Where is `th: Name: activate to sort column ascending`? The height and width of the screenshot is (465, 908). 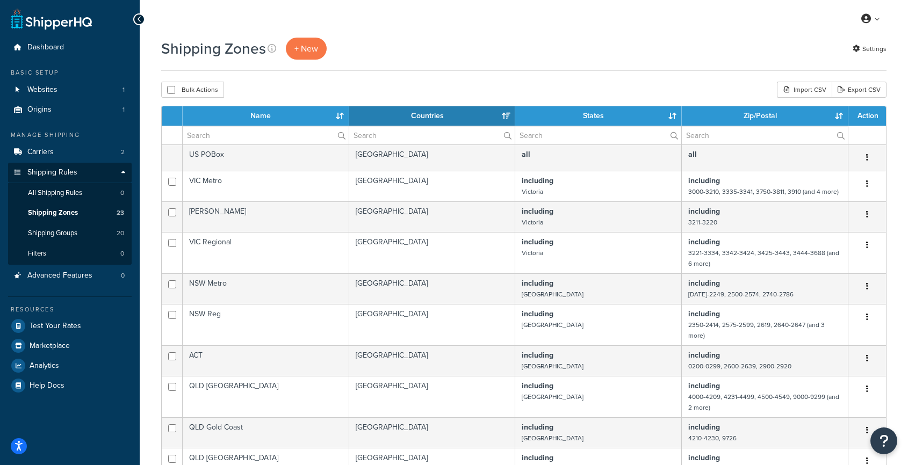 th: Name: activate to sort column ascending is located at coordinates (266, 116).